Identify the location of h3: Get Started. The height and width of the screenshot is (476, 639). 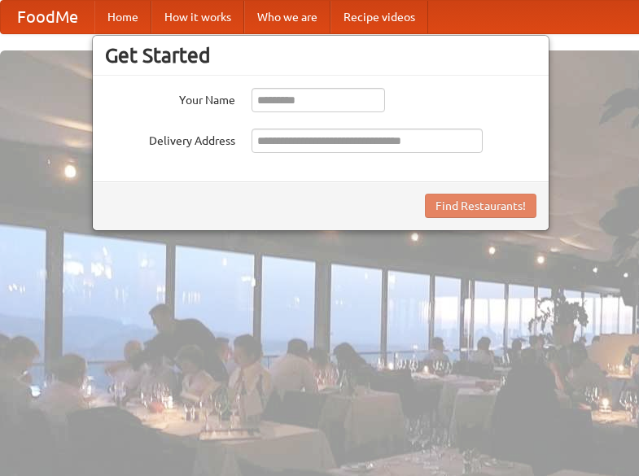
(321, 55).